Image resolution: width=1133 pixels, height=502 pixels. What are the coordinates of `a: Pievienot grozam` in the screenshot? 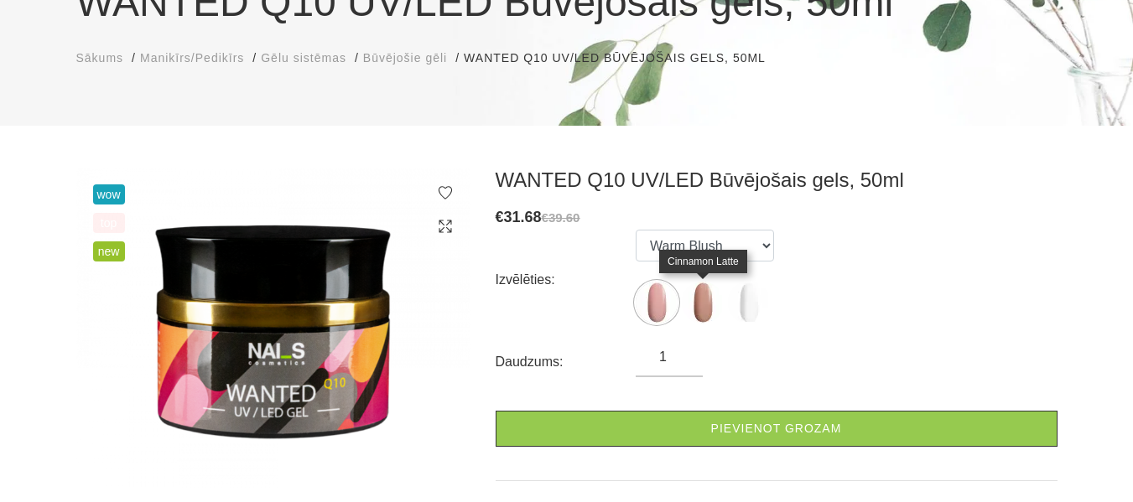 It's located at (777, 429).